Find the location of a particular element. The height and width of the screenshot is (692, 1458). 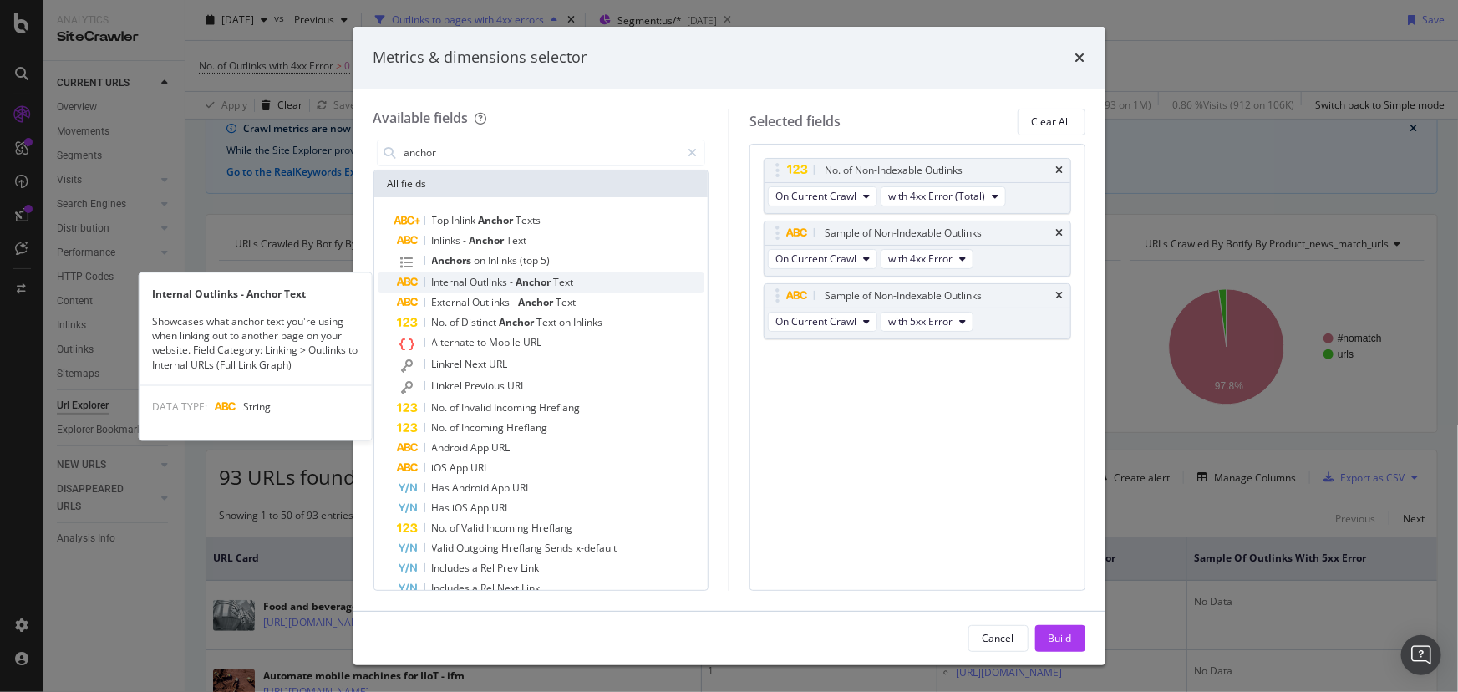

div: Open Intercom Messenger is located at coordinates (1422, 655).